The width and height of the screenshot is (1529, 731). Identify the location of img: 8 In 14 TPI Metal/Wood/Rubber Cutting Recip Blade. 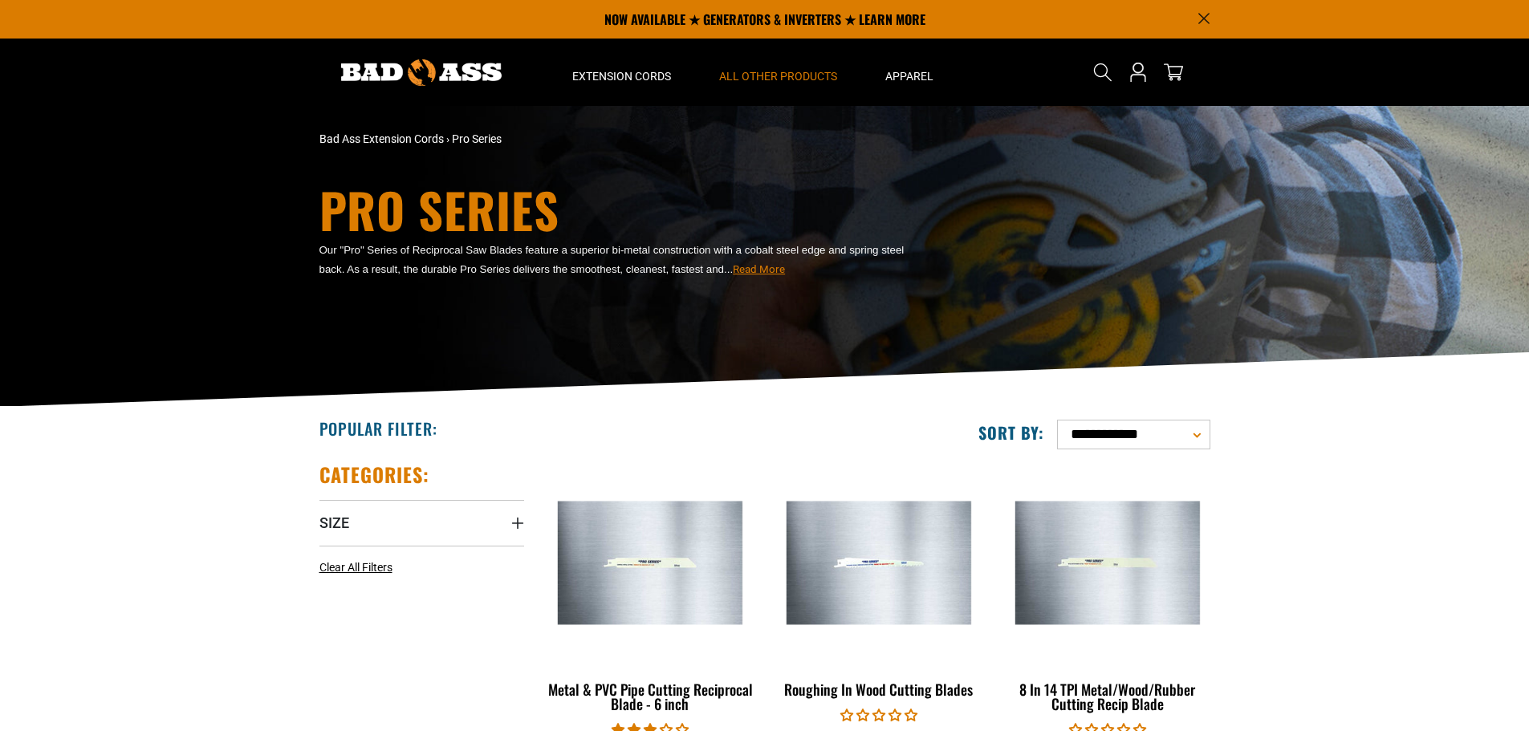
(1108, 563).